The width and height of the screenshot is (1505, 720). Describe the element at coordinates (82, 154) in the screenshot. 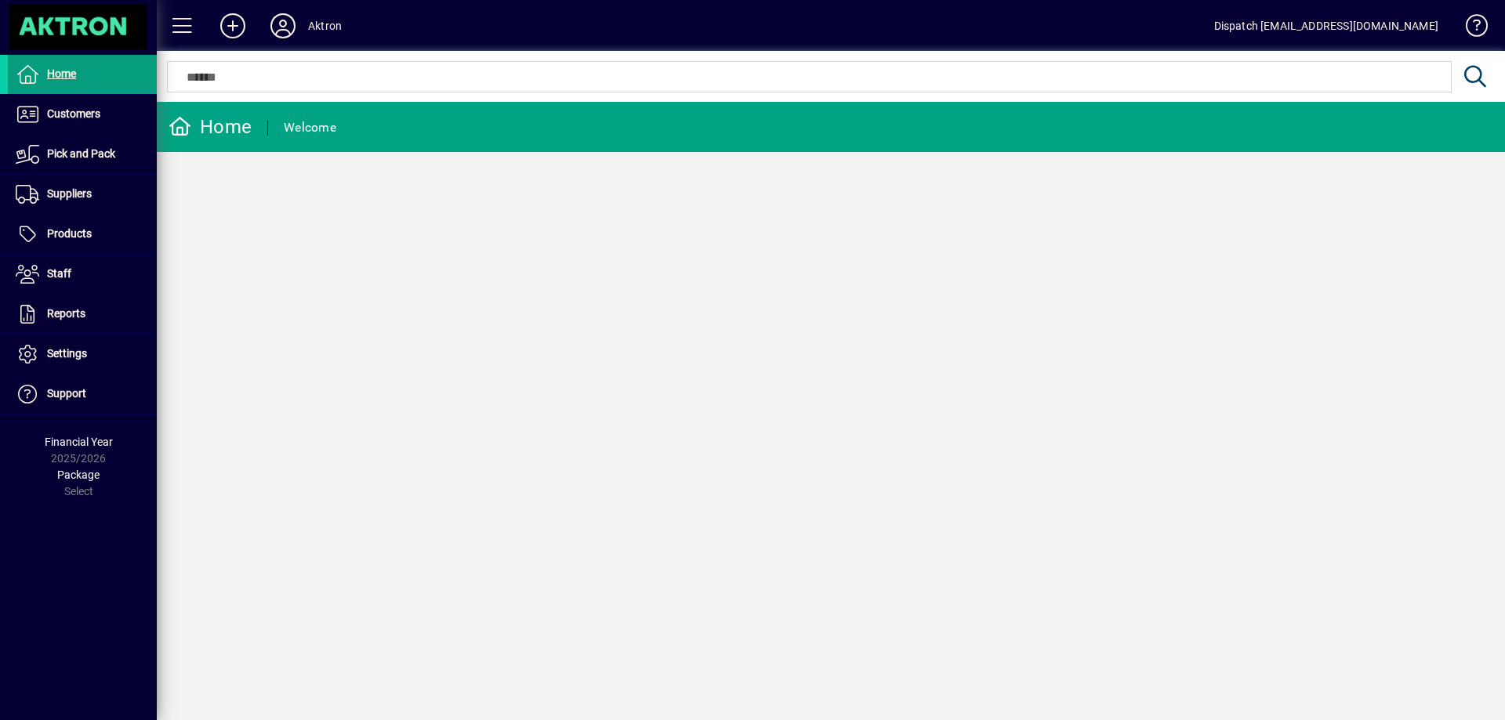

I see `a: Pick and Pack` at that location.